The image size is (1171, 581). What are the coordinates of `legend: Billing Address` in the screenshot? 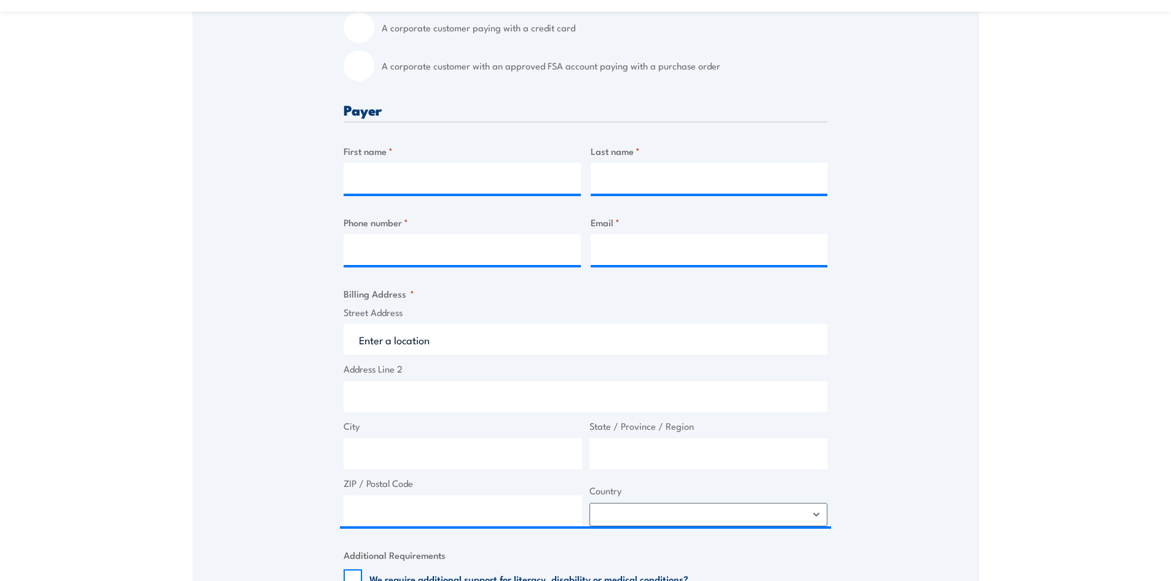 It's located at (379, 293).